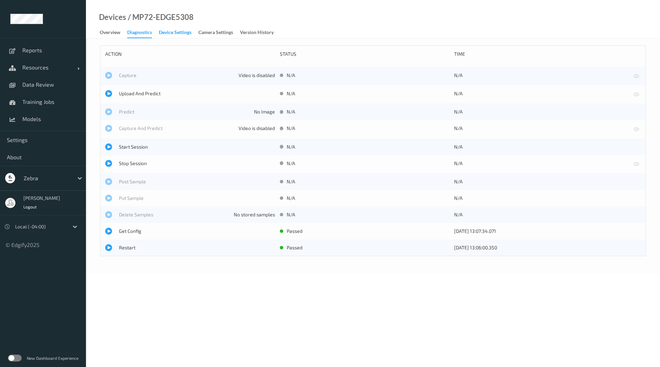 The width and height of the screenshot is (660, 367). I want to click on div: action, so click(190, 54).